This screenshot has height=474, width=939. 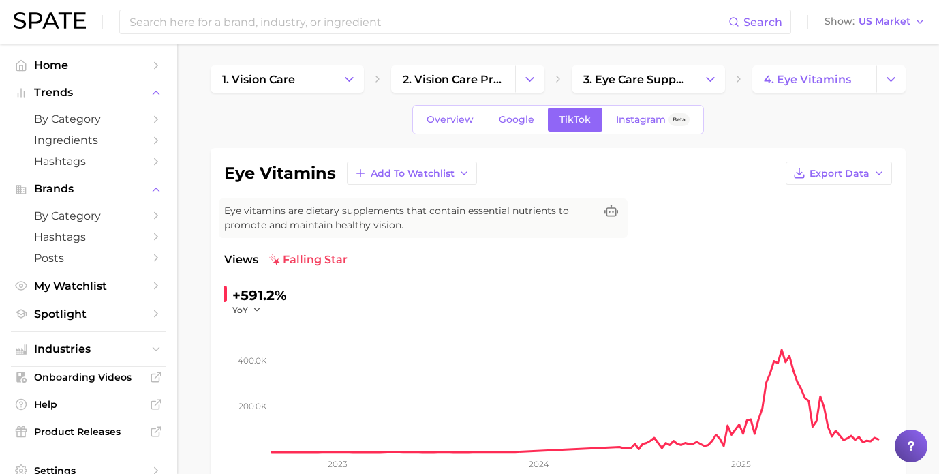 What do you see at coordinates (89, 349) in the screenshot?
I see `button: Industries` at bounding box center [89, 349].